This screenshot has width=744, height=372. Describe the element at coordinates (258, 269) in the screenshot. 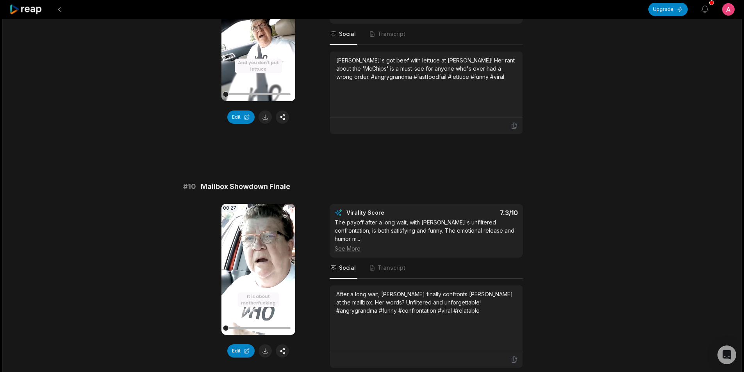

I see `video: Your browser does not support mp4 format.` at that location.